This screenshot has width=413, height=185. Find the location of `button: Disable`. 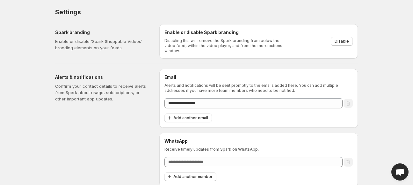

button: Disable is located at coordinates (342, 41).